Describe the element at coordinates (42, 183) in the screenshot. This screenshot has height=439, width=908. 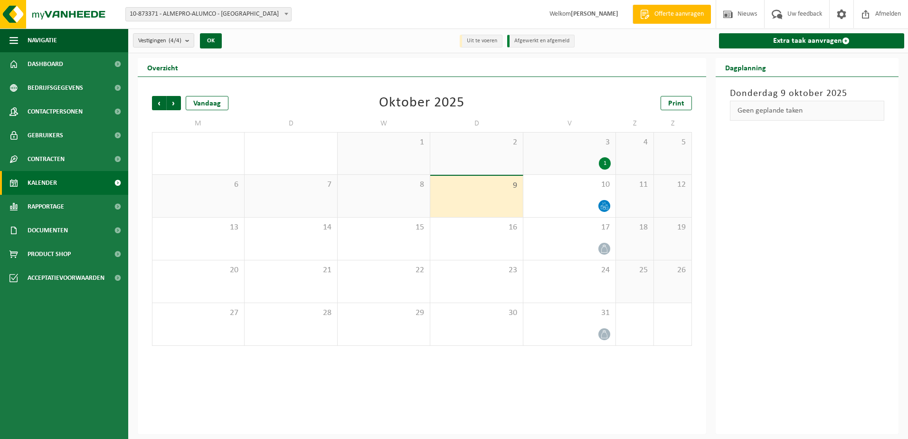
I see `span: Kalender` at that location.